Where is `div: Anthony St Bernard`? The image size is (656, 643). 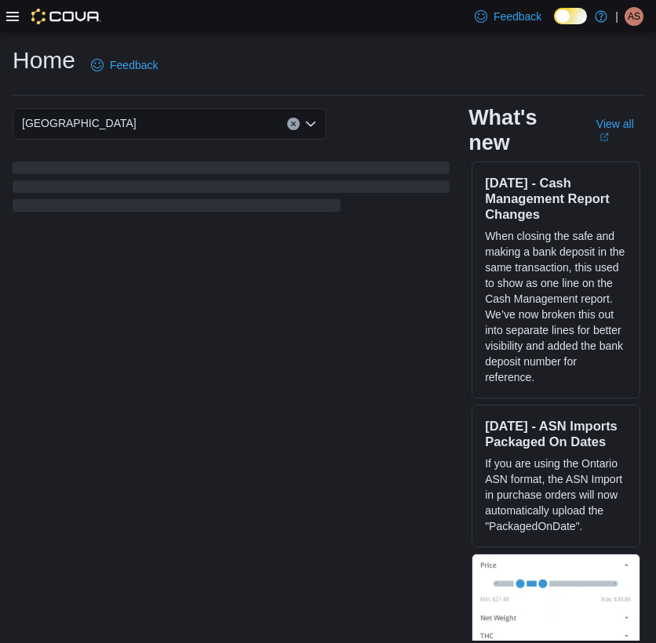 div: Anthony St Bernard is located at coordinates (634, 16).